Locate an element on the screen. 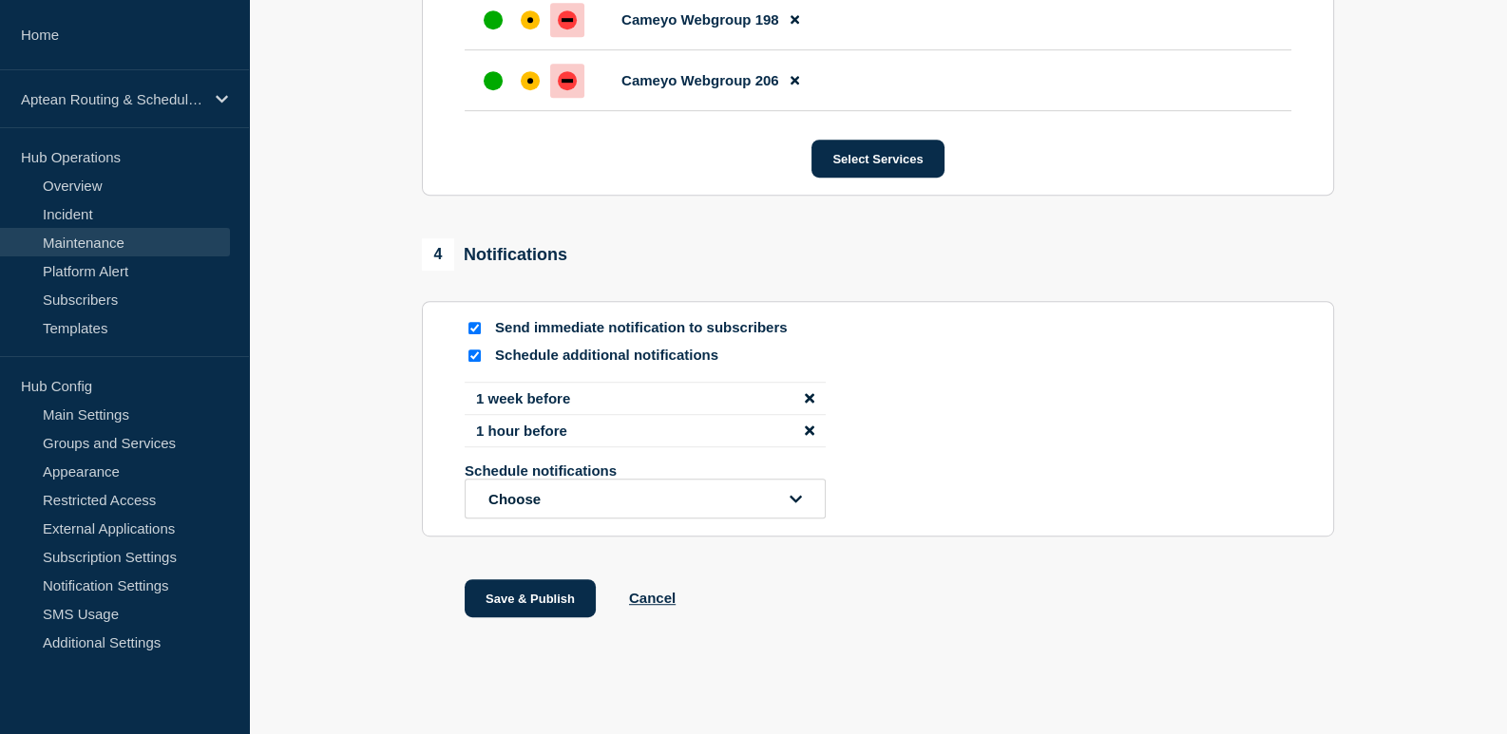 This screenshot has width=1507, height=734. p: Schedule additional notifications is located at coordinates (647, 355).